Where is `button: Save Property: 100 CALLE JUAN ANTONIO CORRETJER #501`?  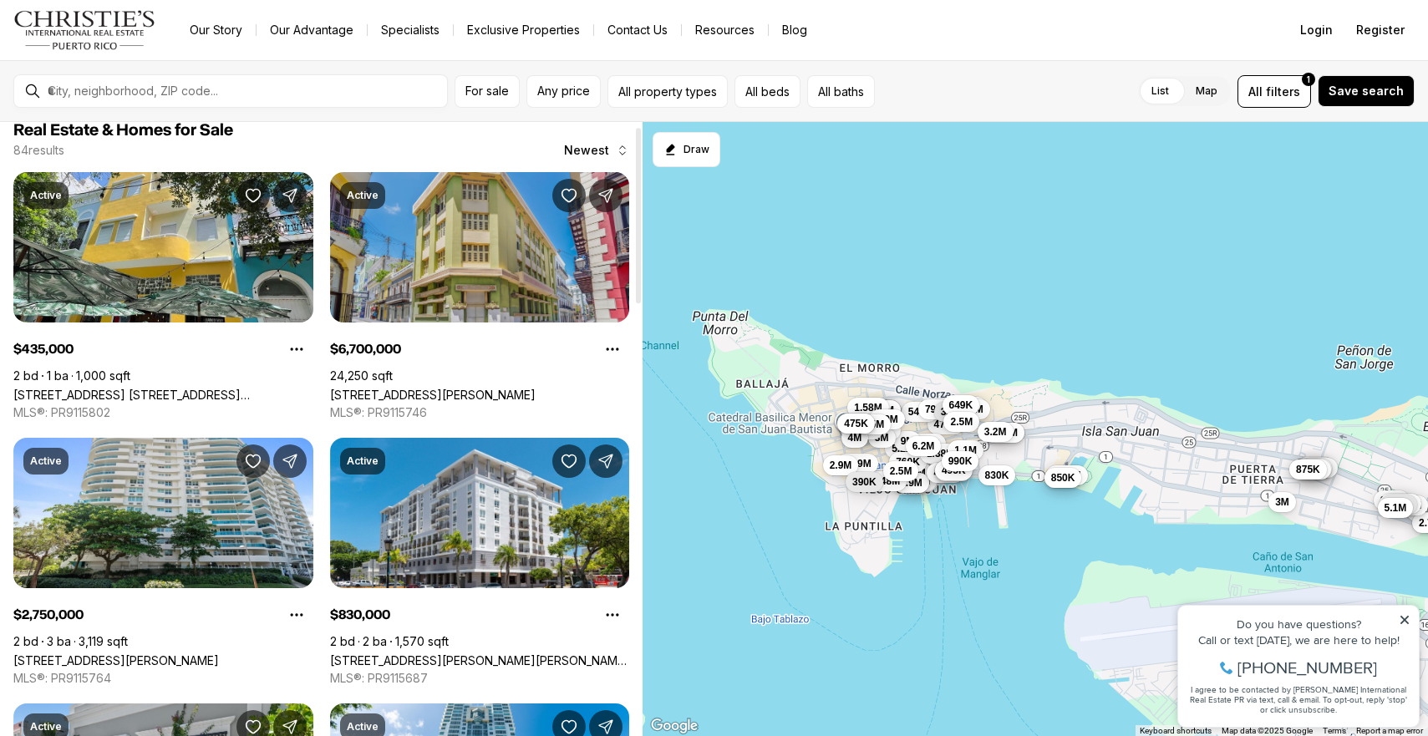
button: Save Property: 100 CALLE JUAN ANTONIO CORRETJER #501 is located at coordinates (569, 461).